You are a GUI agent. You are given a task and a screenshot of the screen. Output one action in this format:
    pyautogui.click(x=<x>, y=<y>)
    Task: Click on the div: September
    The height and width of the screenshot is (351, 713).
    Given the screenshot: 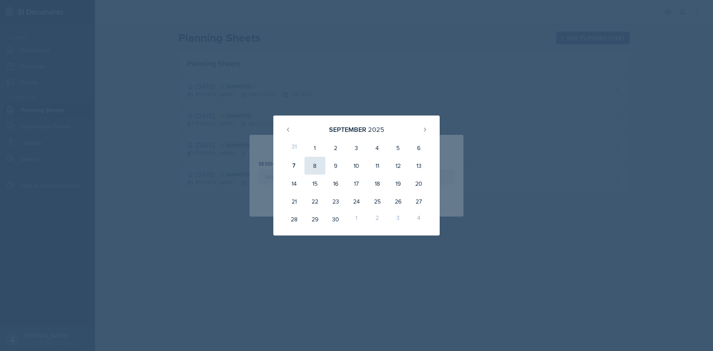 What is the action you would take?
    pyautogui.click(x=348, y=129)
    